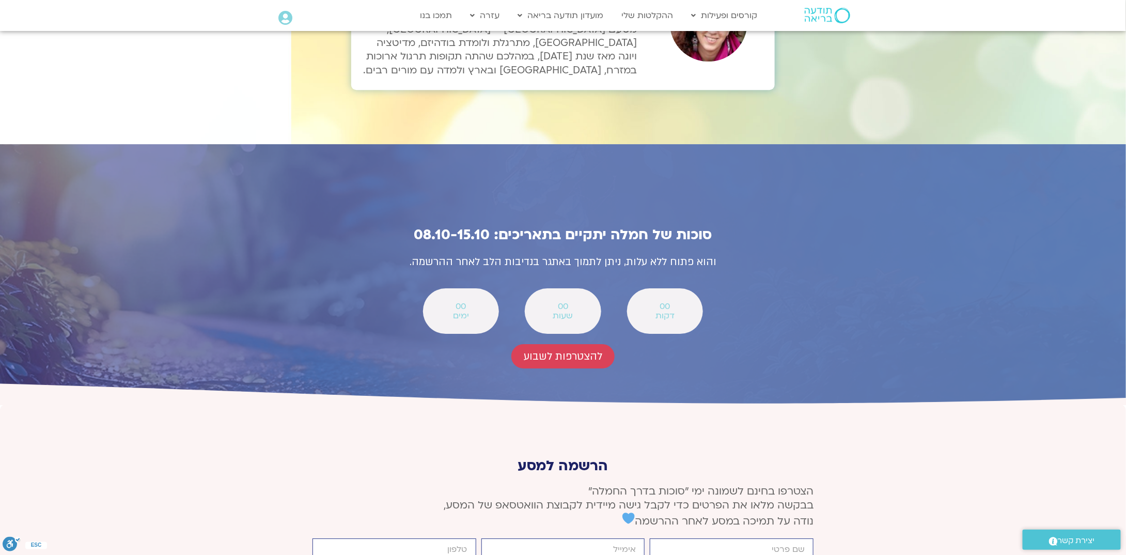  I want to click on p: הצטרפו בחינם לשמונה ימי ״סוכות בדרך החמלה״, so click(563, 505).